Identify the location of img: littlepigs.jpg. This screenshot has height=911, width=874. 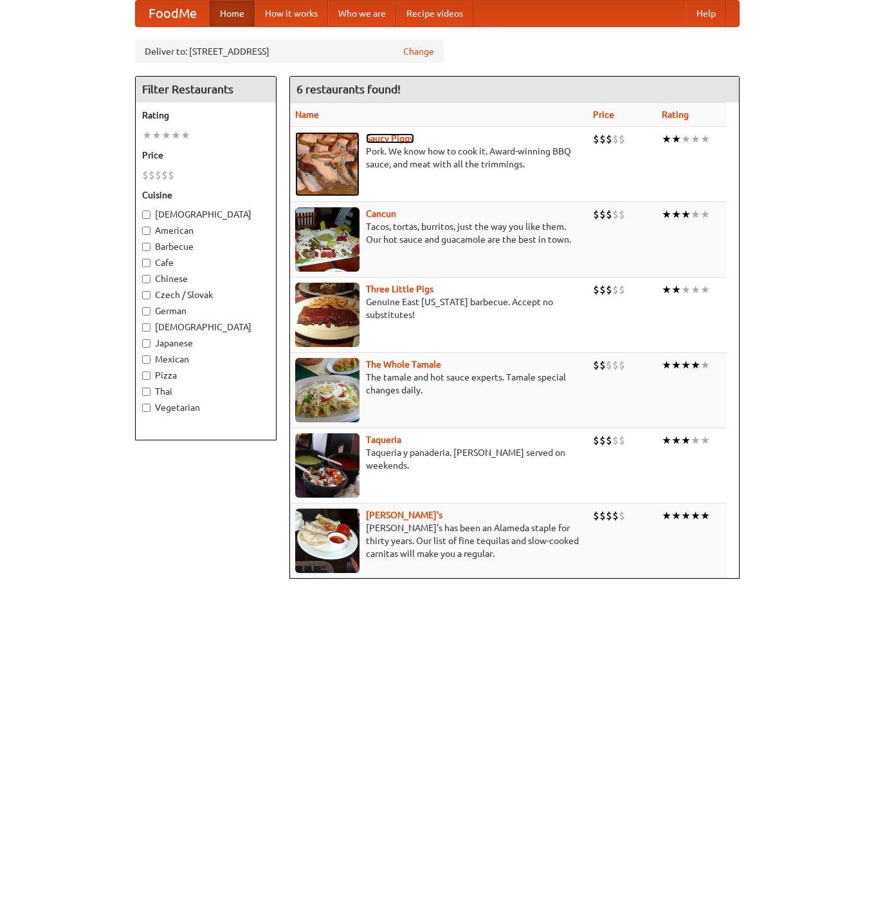
(328, 315).